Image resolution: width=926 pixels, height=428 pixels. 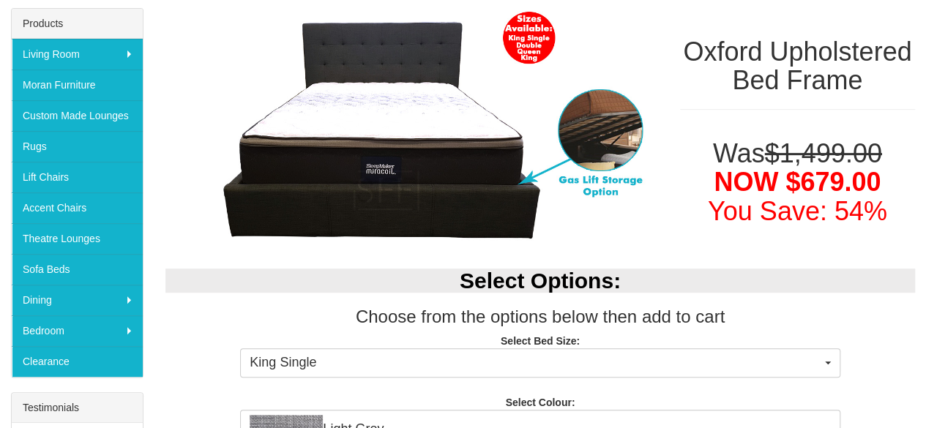 What do you see at coordinates (77, 408) in the screenshot?
I see `div: Testimonials` at bounding box center [77, 408].